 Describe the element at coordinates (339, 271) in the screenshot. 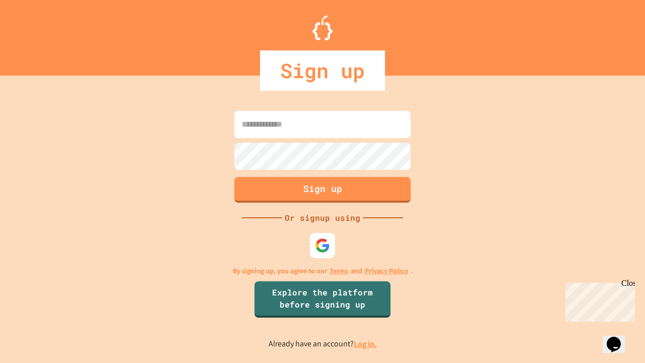

I see `a: Terms` at that location.